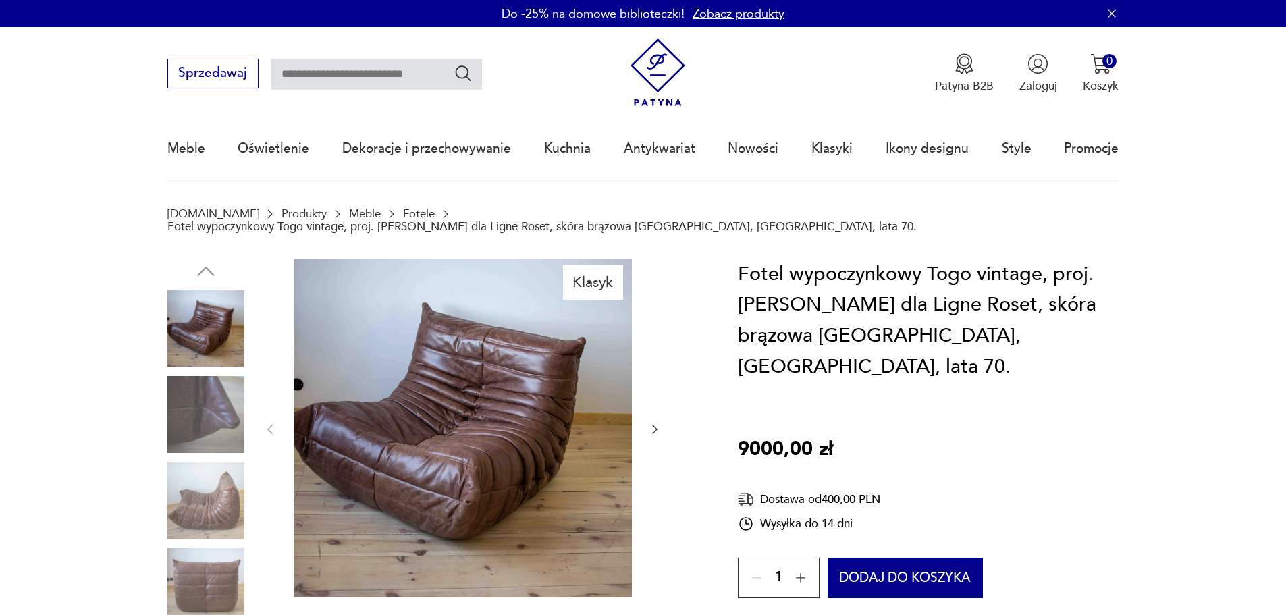  What do you see at coordinates (746, 499) in the screenshot?
I see `img: Ikona dostawy` at bounding box center [746, 499].